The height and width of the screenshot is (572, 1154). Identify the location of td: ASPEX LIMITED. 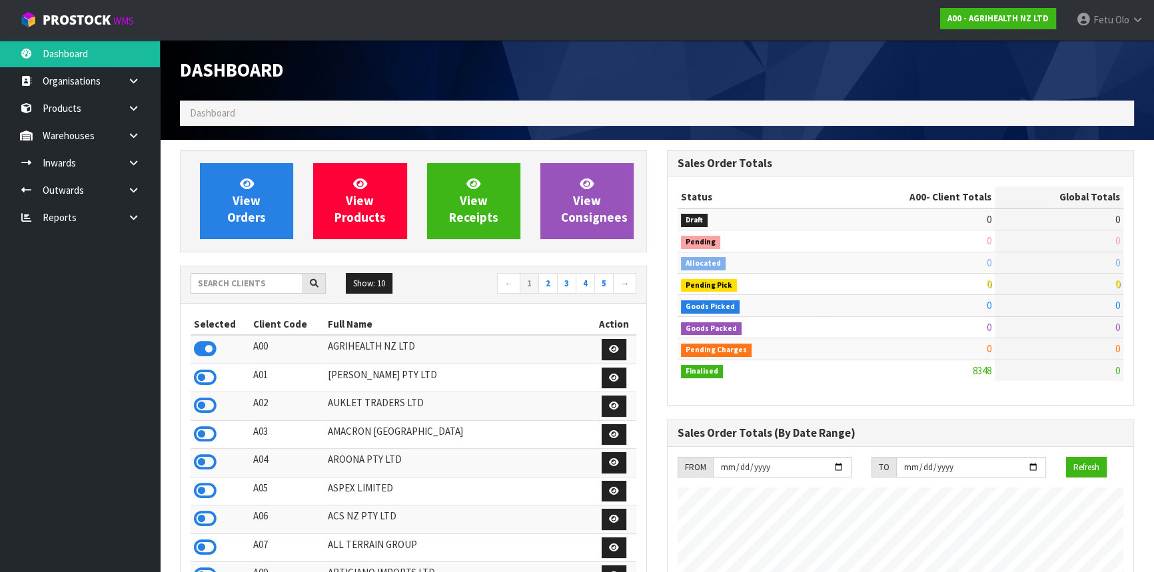
(458, 491).